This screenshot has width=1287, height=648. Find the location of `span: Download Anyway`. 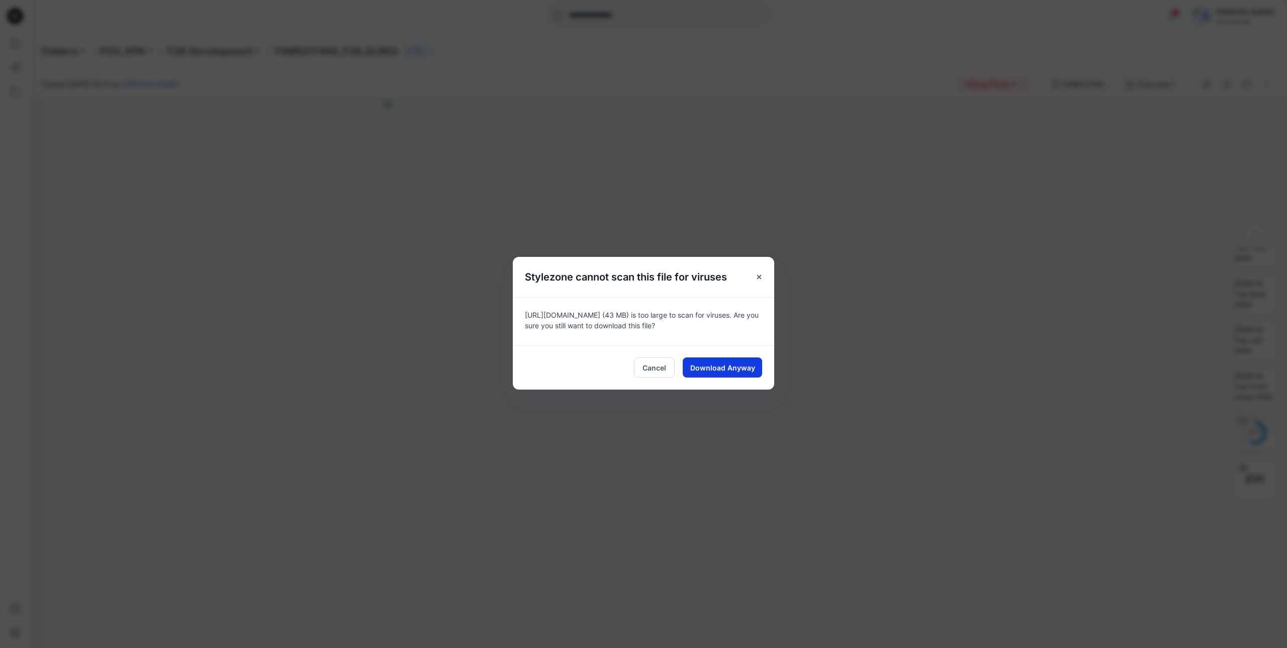

span: Download Anyway is located at coordinates (723, 368).